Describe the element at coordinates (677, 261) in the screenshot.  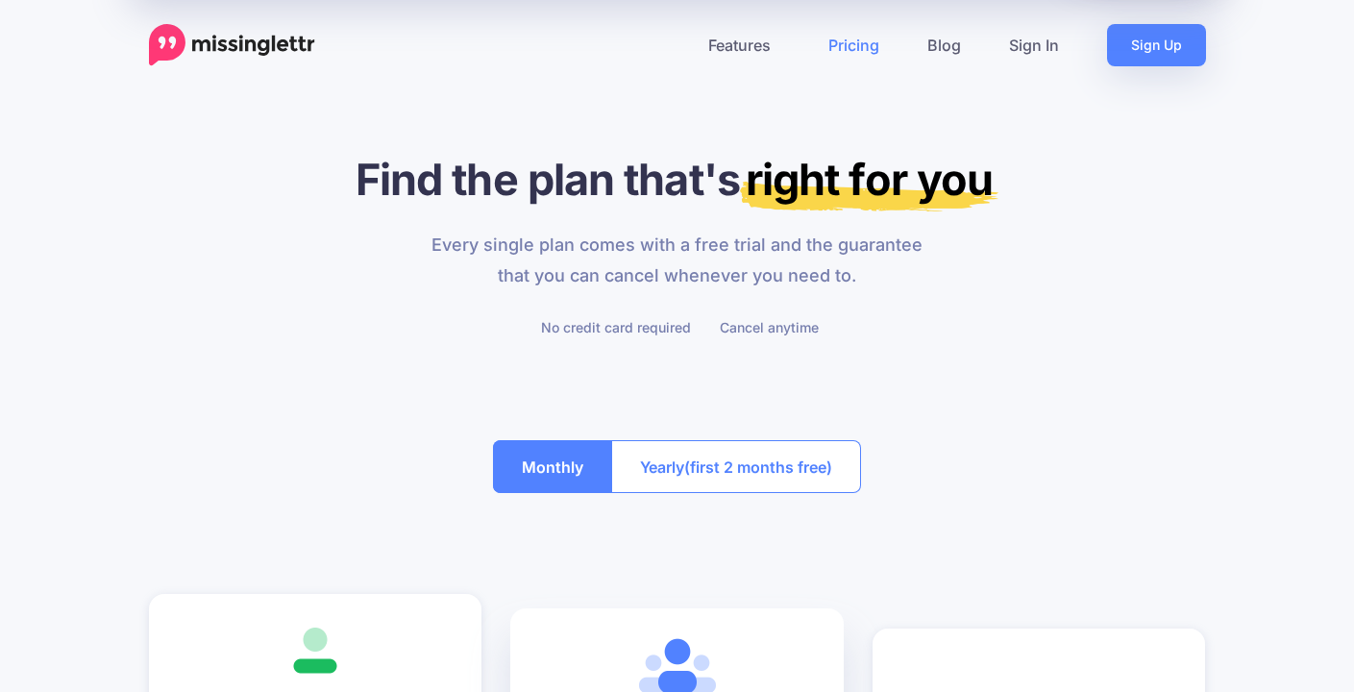
I see `p: Every single plan comes with a free trial and the guarantee that you can cancel whenever you need...` at that location.